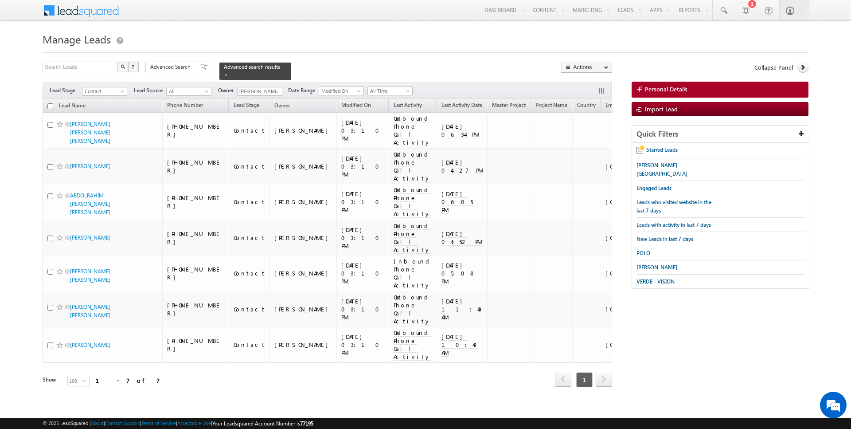 The width and height of the screenshot is (851, 429). What do you see at coordinates (662, 149) in the screenshot?
I see `span: Starred Leads` at bounding box center [662, 149].